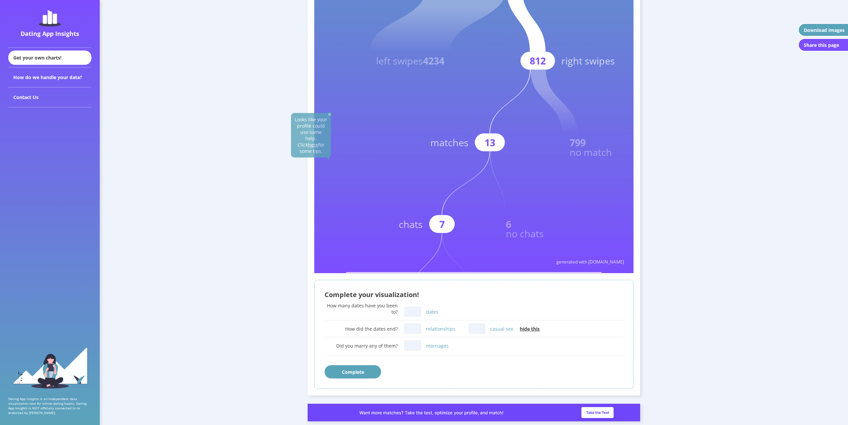 This screenshot has height=425, width=848. What do you see at coordinates (313, 145) in the screenshot?
I see `u: here` at bounding box center [313, 145].